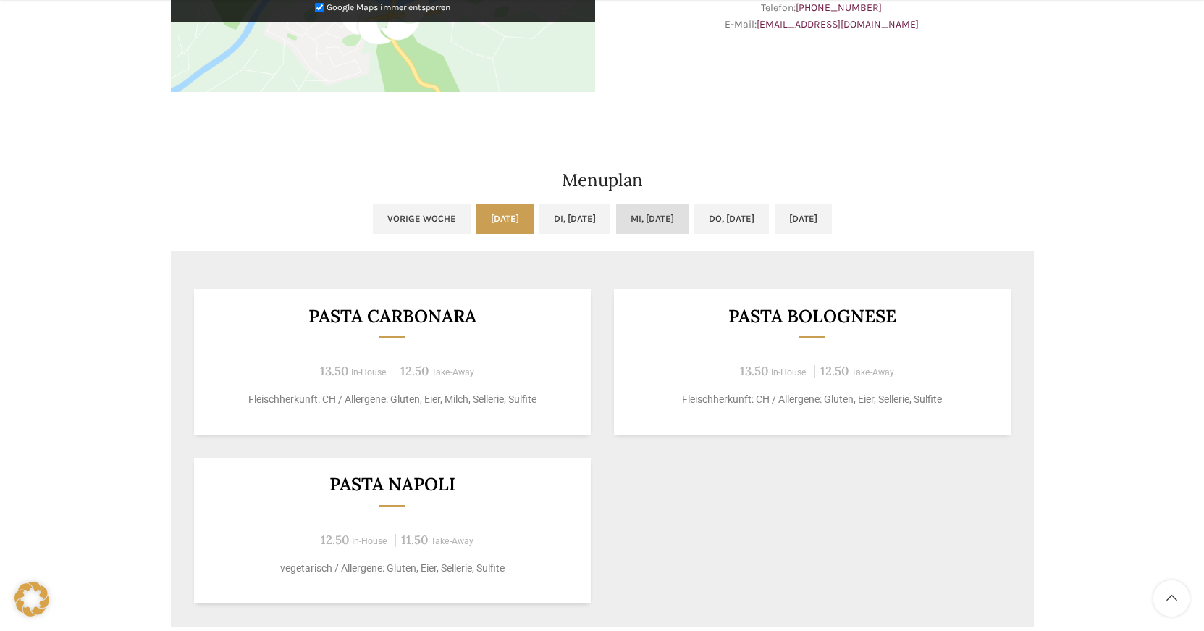 The width and height of the screenshot is (1204, 631). What do you see at coordinates (388, 7) in the screenshot?
I see `small: Google Maps immer entsperren` at bounding box center [388, 7].